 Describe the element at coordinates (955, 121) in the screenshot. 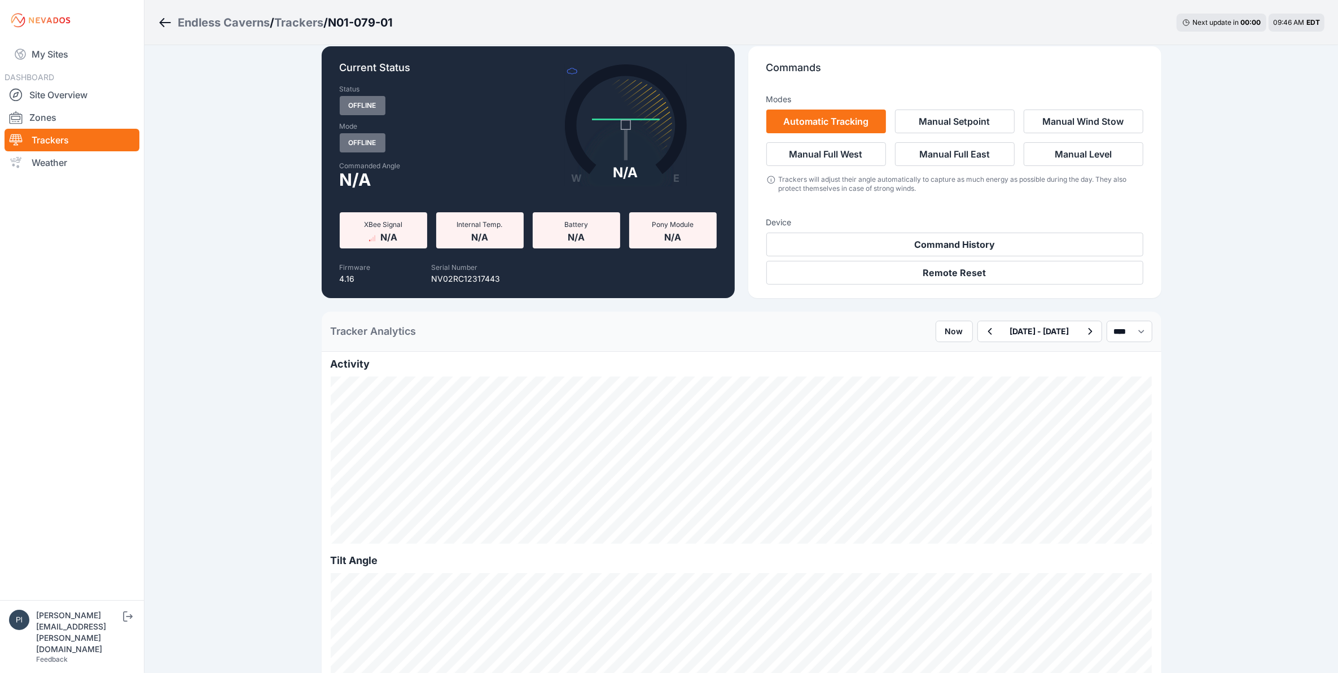

I see `button: Manual Setpoint` at that location.